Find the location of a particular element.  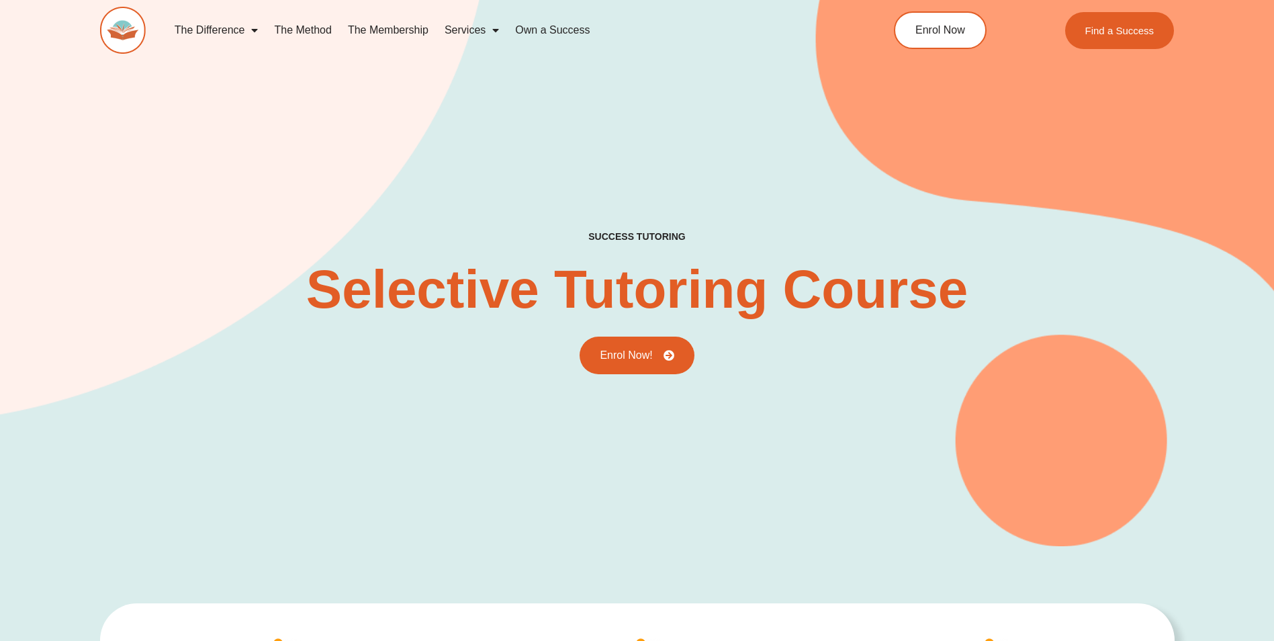

a: The Membership is located at coordinates (388, 30).